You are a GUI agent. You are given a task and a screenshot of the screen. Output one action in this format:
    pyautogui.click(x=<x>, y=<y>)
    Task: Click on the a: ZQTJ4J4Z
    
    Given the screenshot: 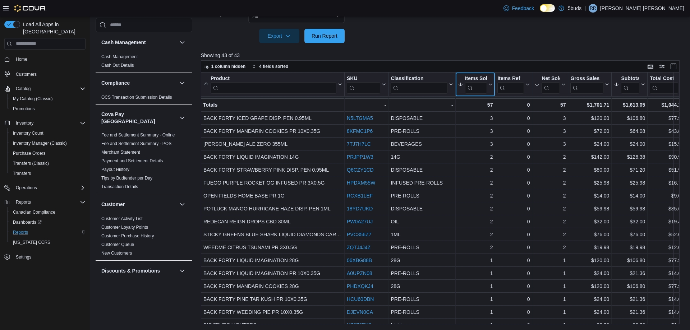 What is the action you would take?
    pyautogui.click(x=359, y=248)
    